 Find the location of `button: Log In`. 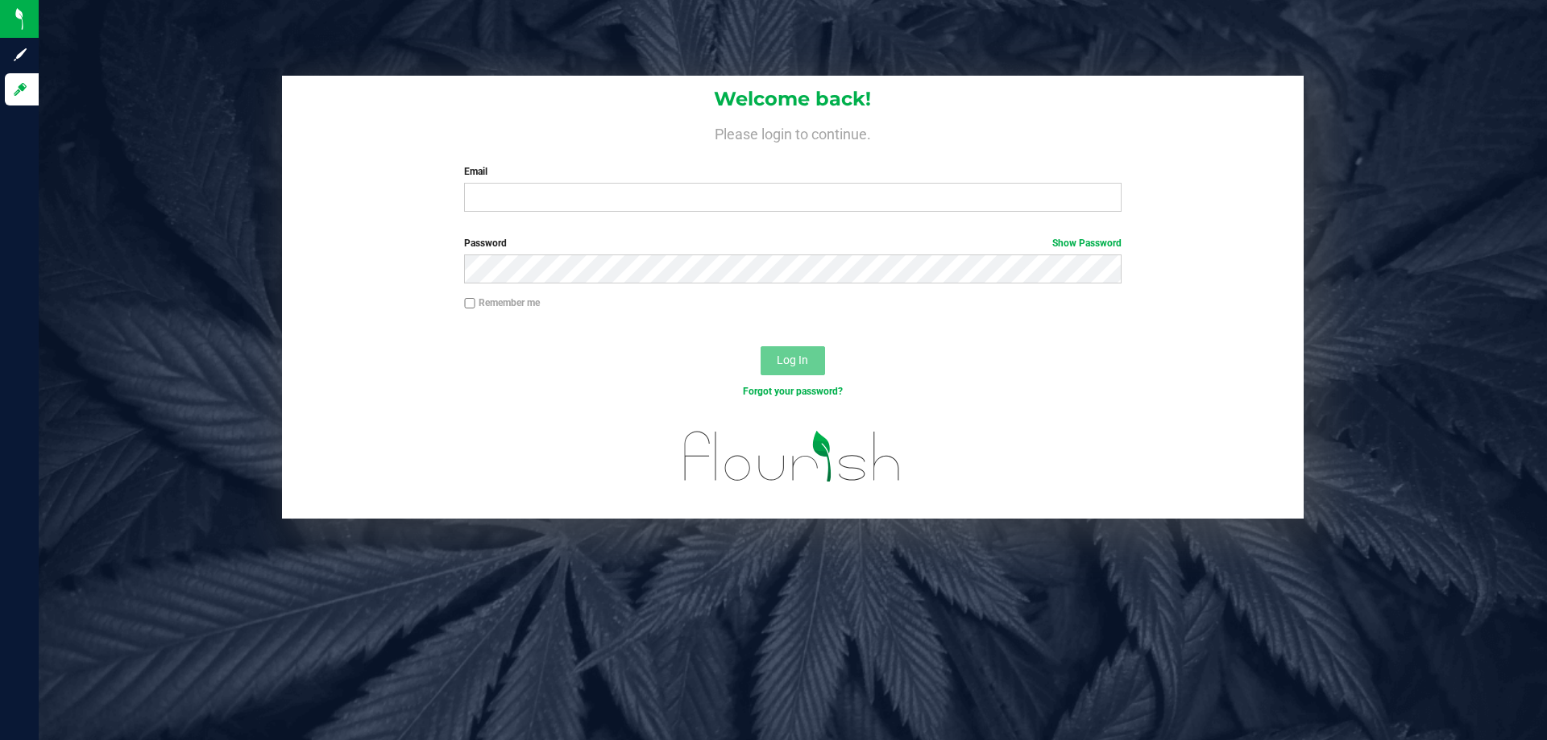

button: Log In is located at coordinates (793, 361).